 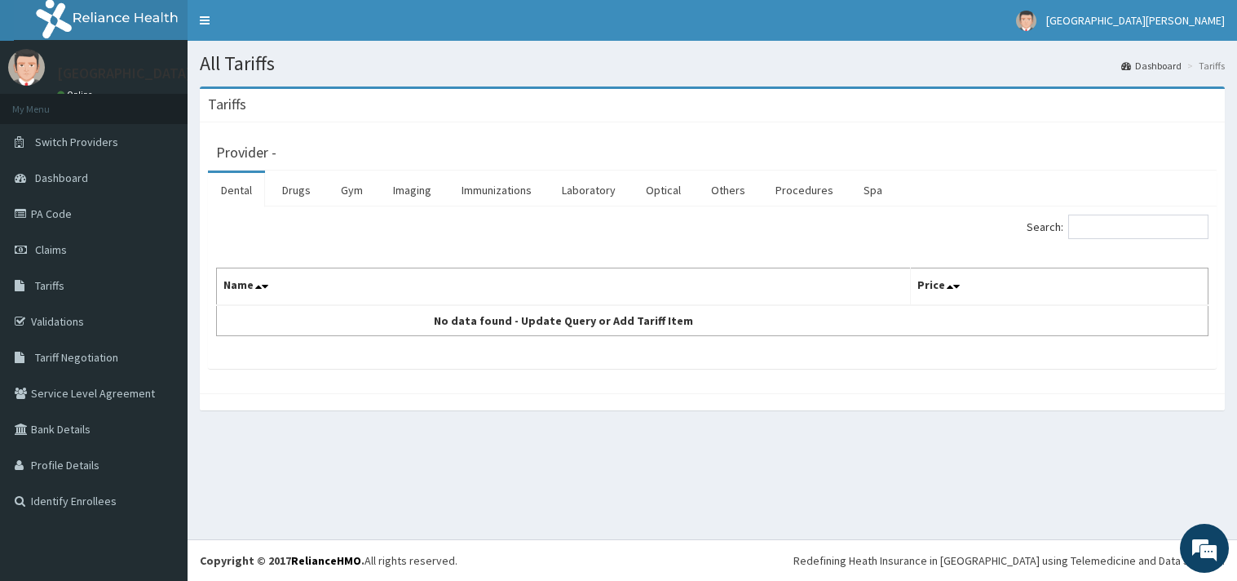 What do you see at coordinates (589, 190) in the screenshot?
I see `a: Laboratory` at bounding box center [589, 190].